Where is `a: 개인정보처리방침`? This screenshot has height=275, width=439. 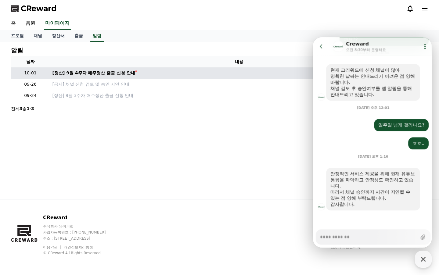 a: 개인정보처리방침 is located at coordinates (78, 247).